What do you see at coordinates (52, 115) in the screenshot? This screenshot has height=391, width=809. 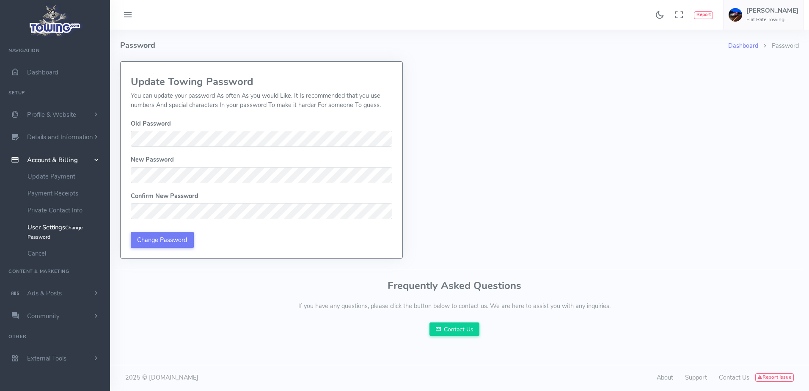 I see `span: Profile & Website` at bounding box center [52, 115].